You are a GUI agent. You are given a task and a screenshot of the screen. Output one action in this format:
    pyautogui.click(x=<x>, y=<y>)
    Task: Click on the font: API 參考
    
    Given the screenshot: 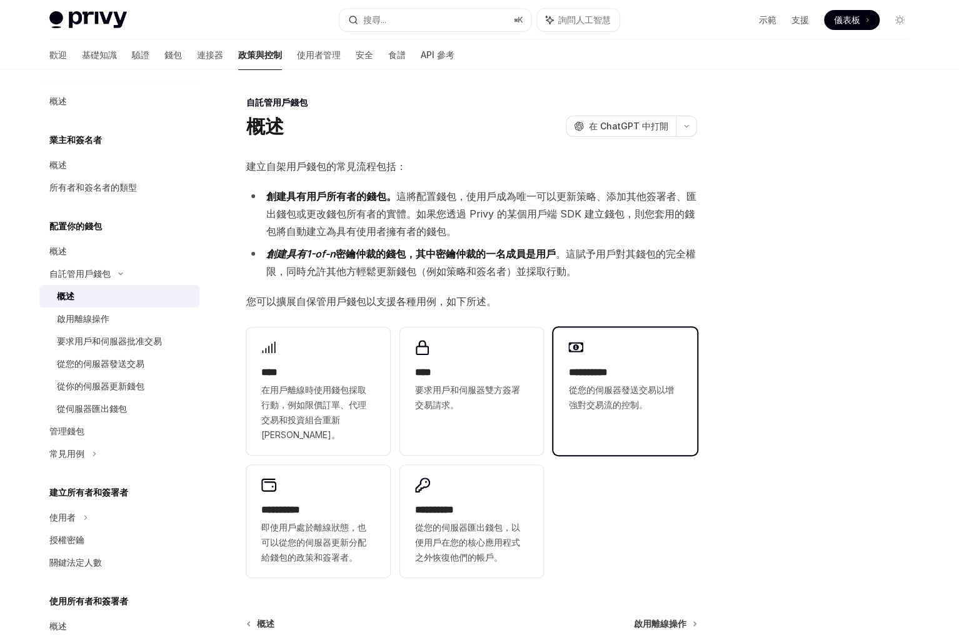 What is the action you would take?
    pyautogui.click(x=438, y=54)
    